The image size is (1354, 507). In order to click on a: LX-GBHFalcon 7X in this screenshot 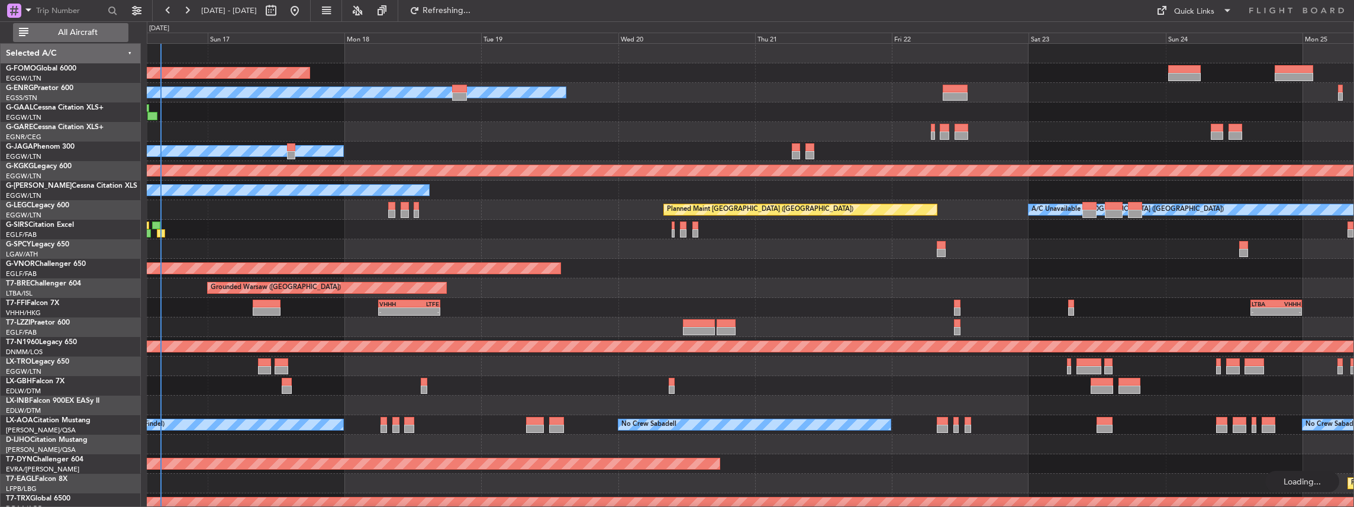, I will do `click(35, 381)`.